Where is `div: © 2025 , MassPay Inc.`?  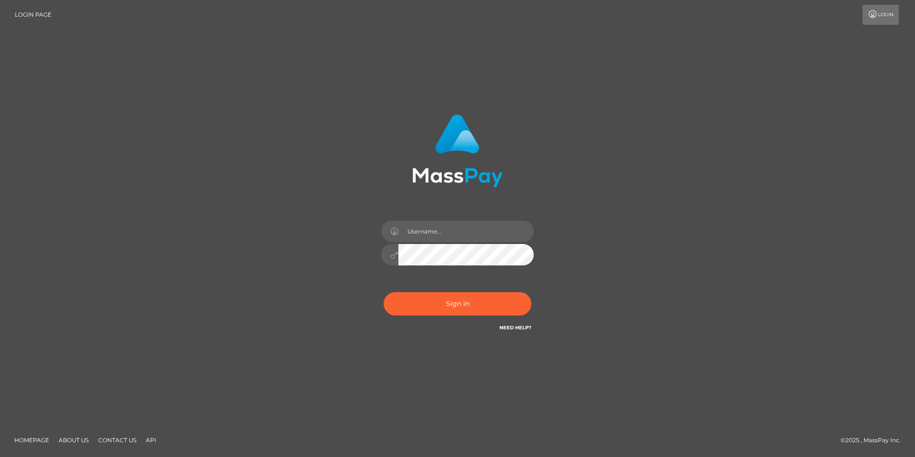
div: © 2025 , MassPay Inc. is located at coordinates (874, 440).